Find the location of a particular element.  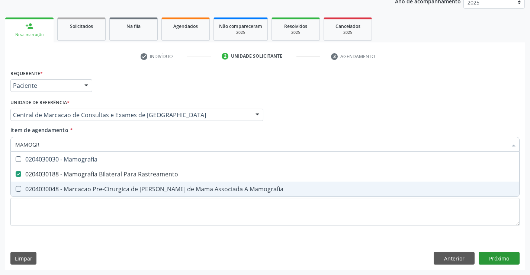

button: Anterior is located at coordinates (454, 258).